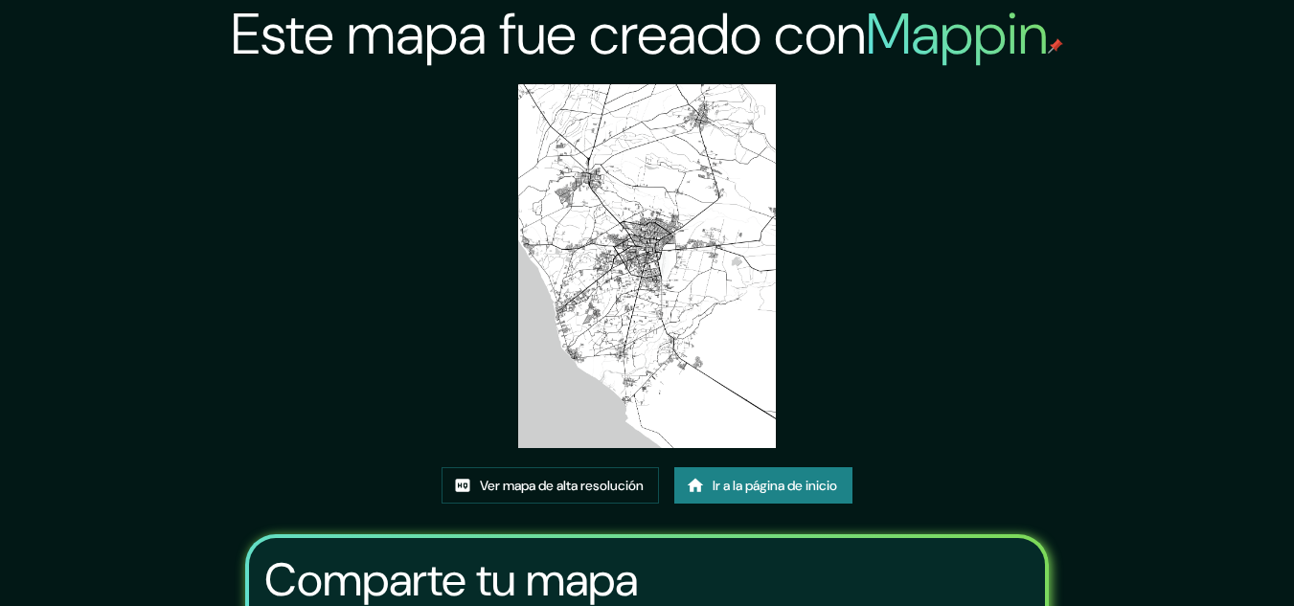  I want to click on font: Ir a la página de inicio, so click(775, 486).